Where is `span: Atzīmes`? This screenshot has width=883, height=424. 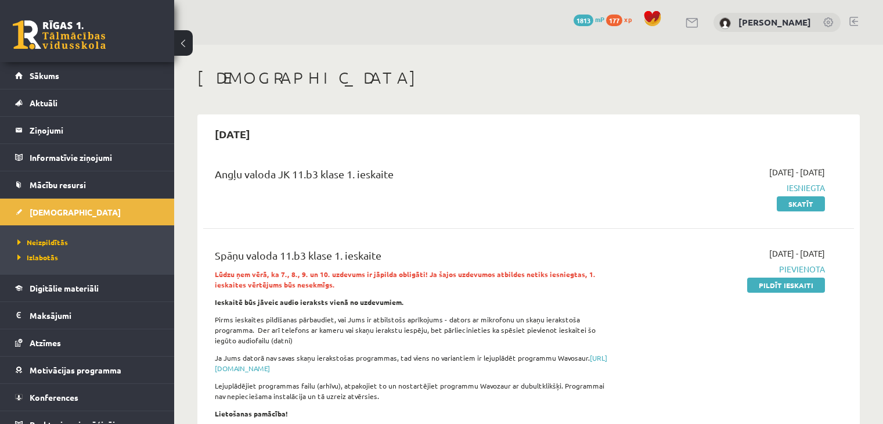
span: Atzīmes is located at coordinates (45, 343).